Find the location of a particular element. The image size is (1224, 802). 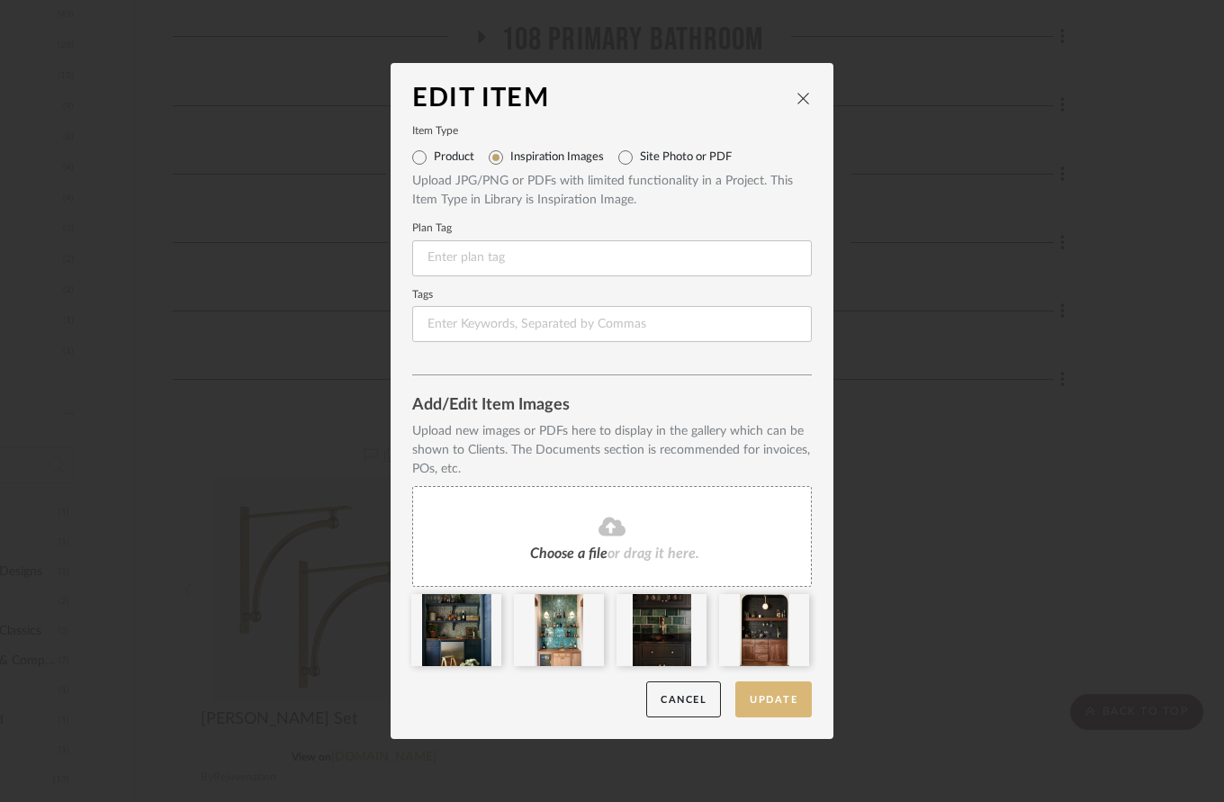

div: Edit Item is located at coordinates (604, 99).